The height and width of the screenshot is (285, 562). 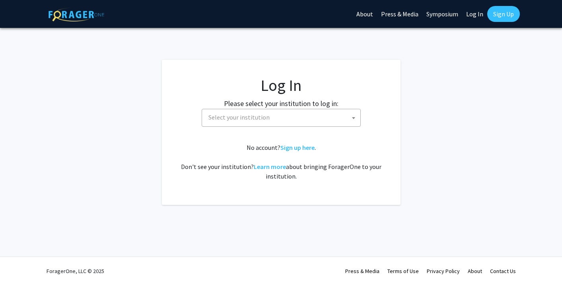 What do you see at coordinates (298, 147) in the screenshot?
I see `a: Sign up here` at bounding box center [298, 147].